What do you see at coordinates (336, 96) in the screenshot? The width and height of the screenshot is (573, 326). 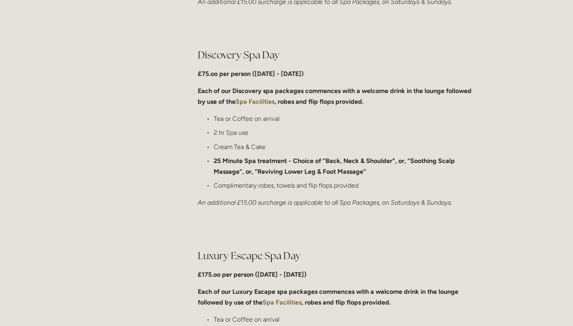 I see `strong: Each of our Discovery spa packages commences with a welcome drink in the lounge followed by use o...` at bounding box center [336, 96].